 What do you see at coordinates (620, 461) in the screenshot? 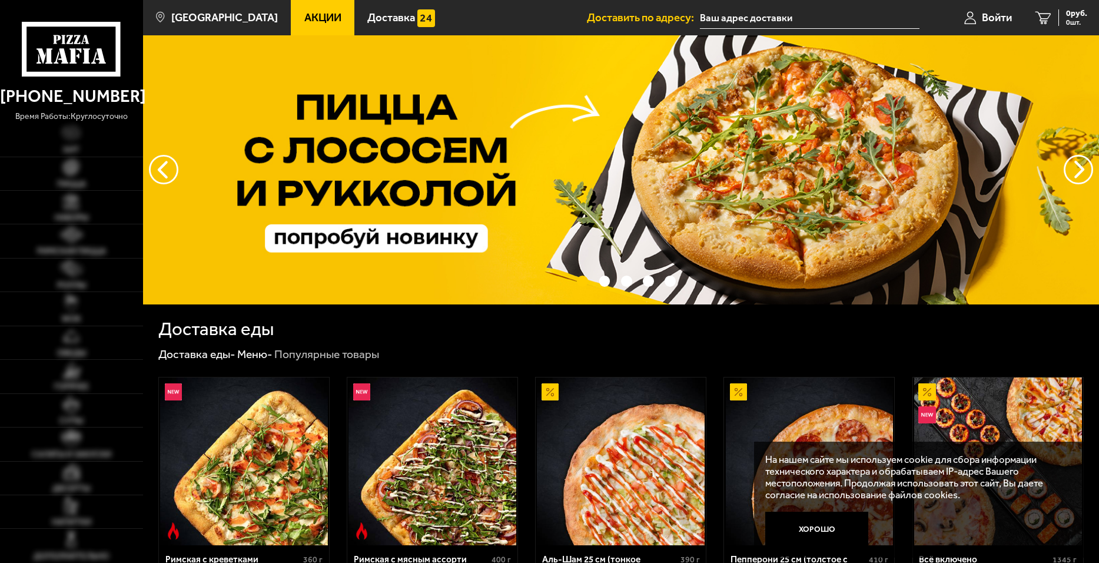
I see `img: Аль-Шам 25 см (тонкое тесто)` at bounding box center [620, 461].